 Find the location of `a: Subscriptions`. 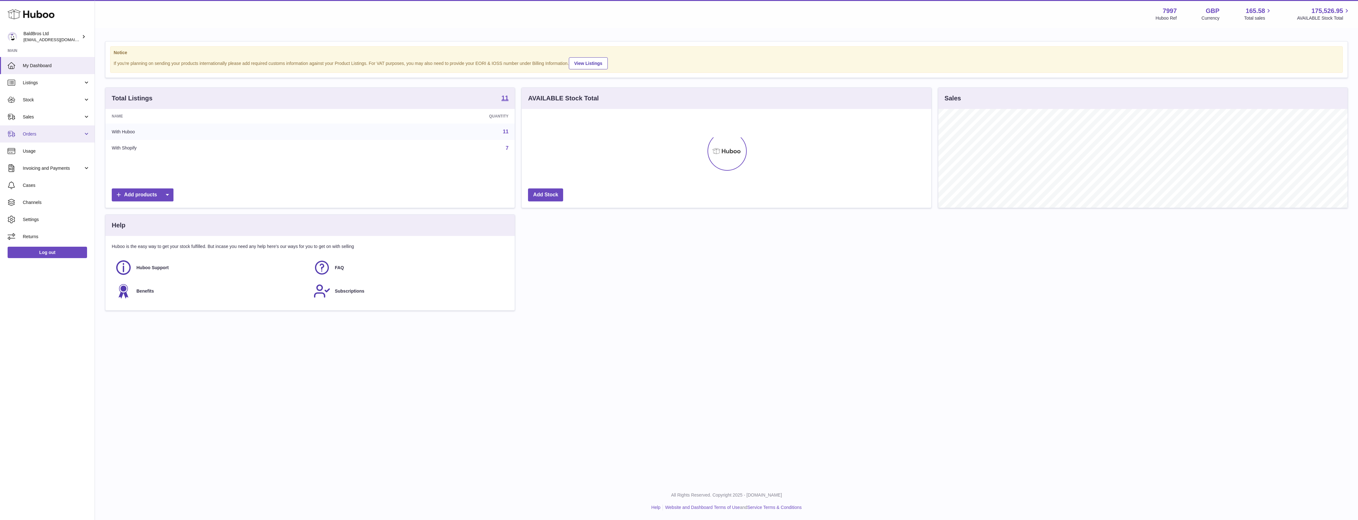

a: Subscriptions is located at coordinates (409, 291).